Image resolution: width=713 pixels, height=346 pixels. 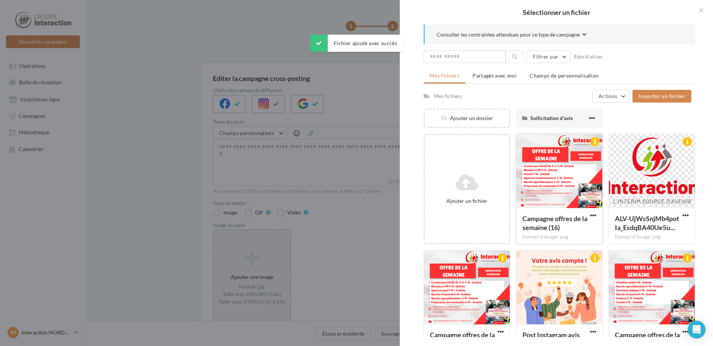 I want to click on button: Réinitialiser, so click(x=588, y=57).